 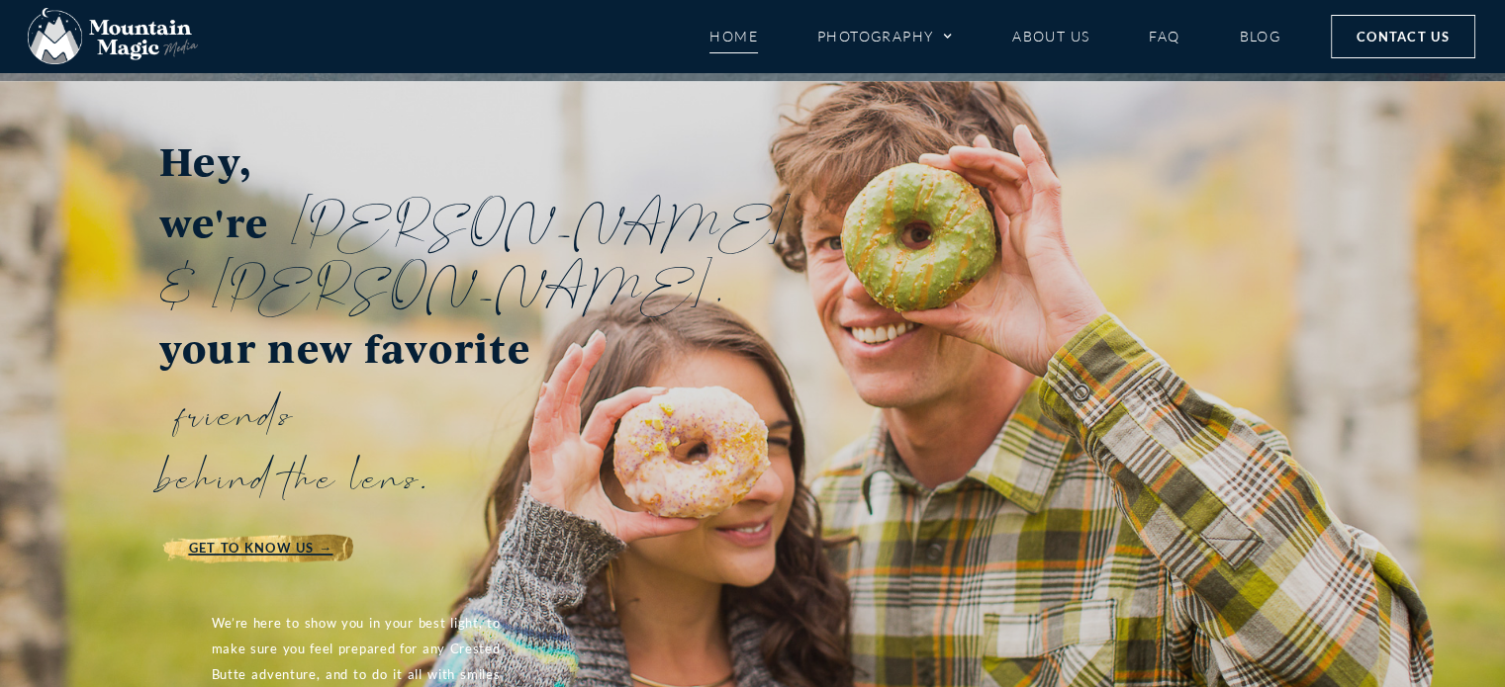 What do you see at coordinates (246, 548) in the screenshot?
I see `a: get to know us →` at bounding box center [246, 548].